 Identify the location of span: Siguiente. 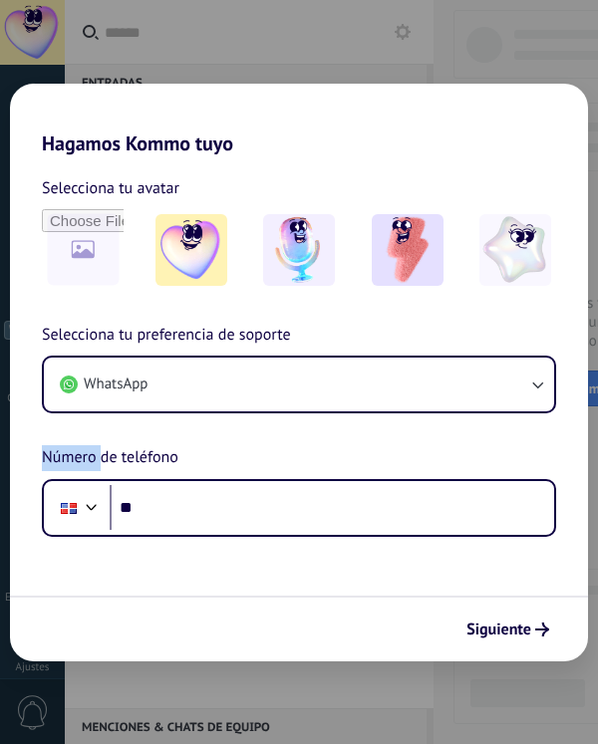
(498, 629).